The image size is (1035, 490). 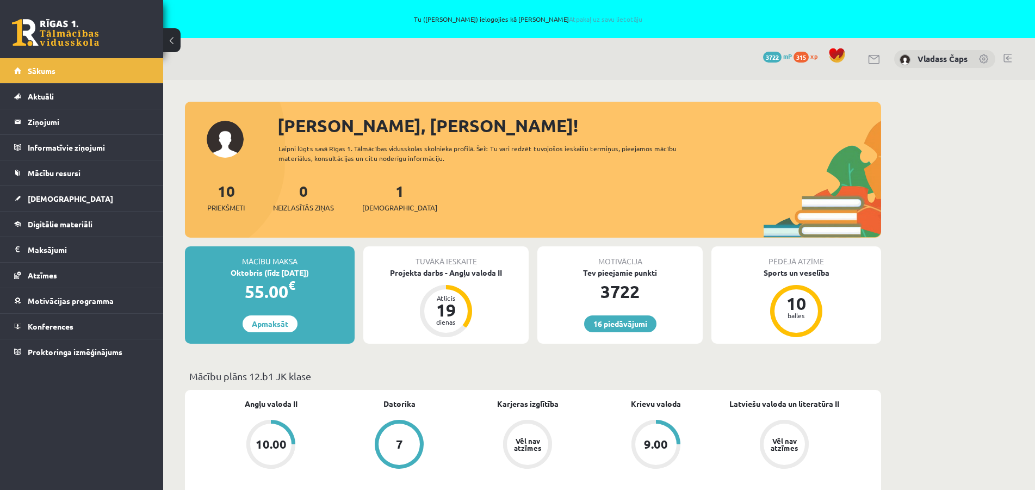 What do you see at coordinates (42, 275) in the screenshot?
I see `span: Atzīmes` at bounding box center [42, 275].